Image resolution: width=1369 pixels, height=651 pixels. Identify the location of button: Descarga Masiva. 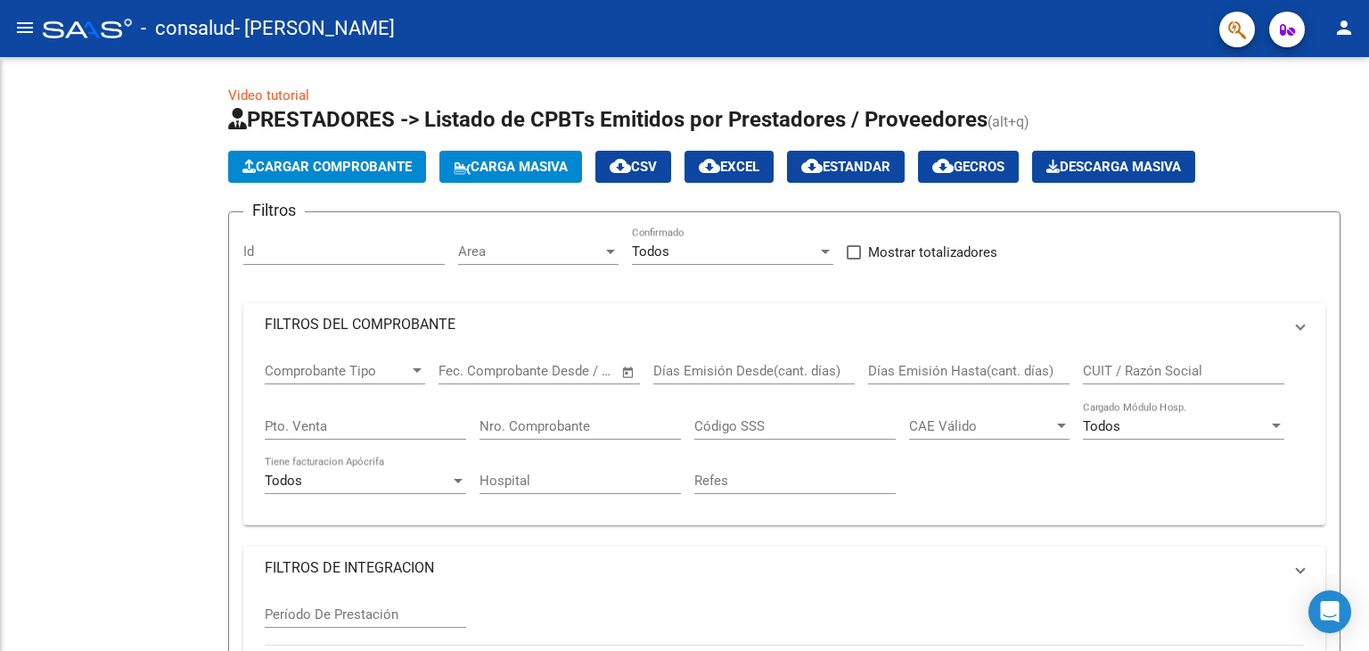
(1113, 167).